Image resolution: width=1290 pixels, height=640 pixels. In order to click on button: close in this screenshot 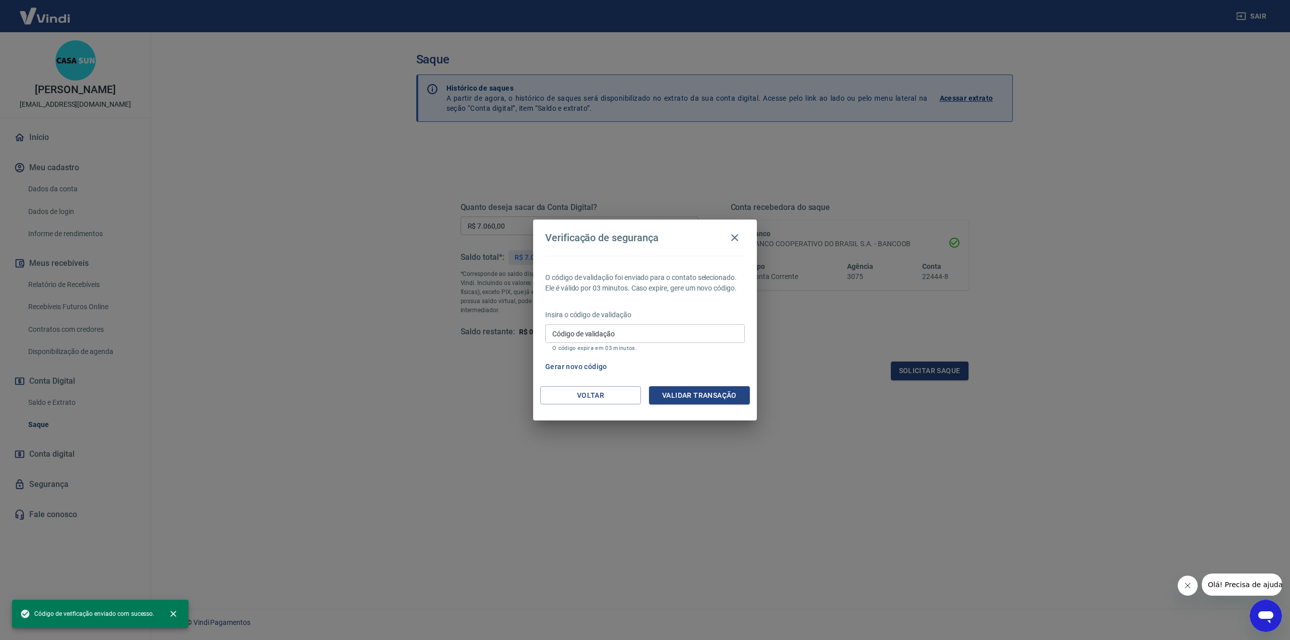, I will do `click(173, 614)`.